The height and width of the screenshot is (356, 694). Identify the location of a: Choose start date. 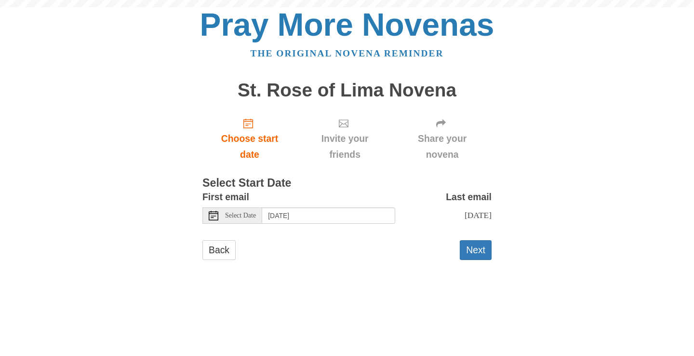
(250, 138).